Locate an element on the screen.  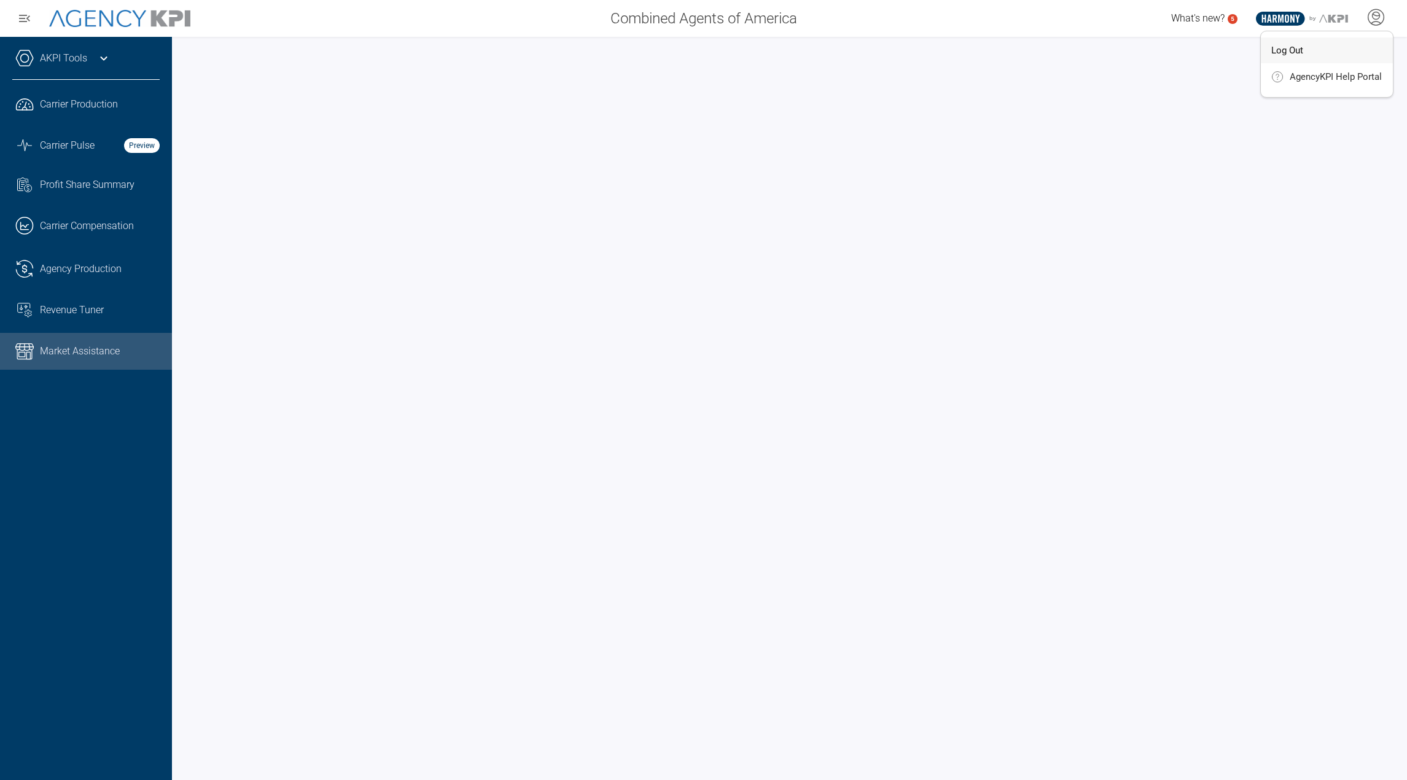
strong: Preview is located at coordinates (142, 146).